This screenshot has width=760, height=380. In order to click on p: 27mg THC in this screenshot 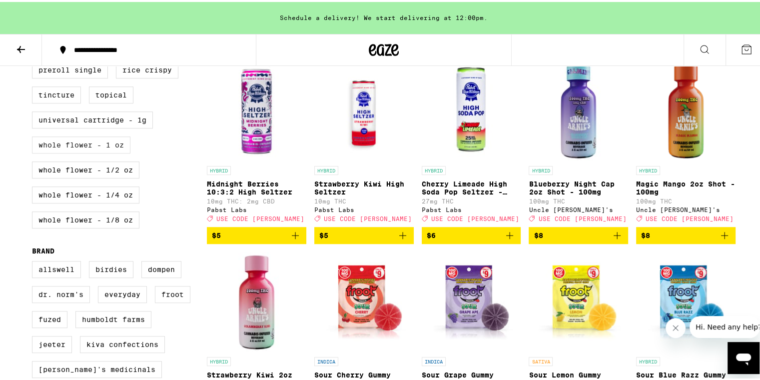, I will do `click(471, 199)`.